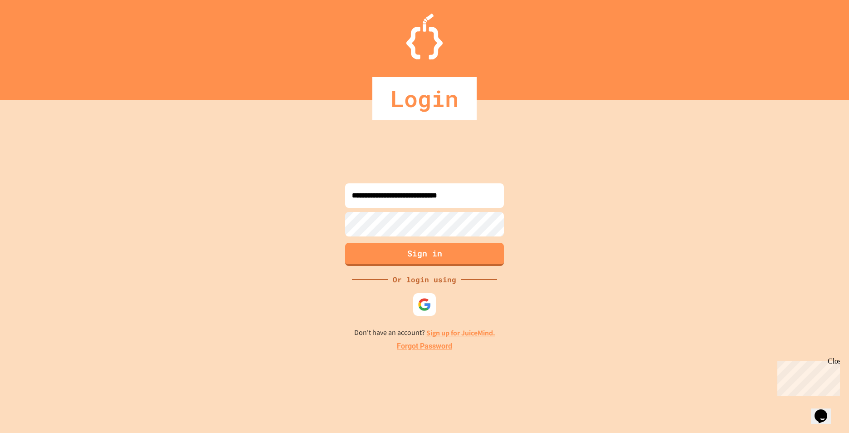 Image resolution: width=849 pixels, height=433 pixels. What do you see at coordinates (33, 30) in the screenshot?
I see `div: Chat with us now!Close` at bounding box center [33, 30].